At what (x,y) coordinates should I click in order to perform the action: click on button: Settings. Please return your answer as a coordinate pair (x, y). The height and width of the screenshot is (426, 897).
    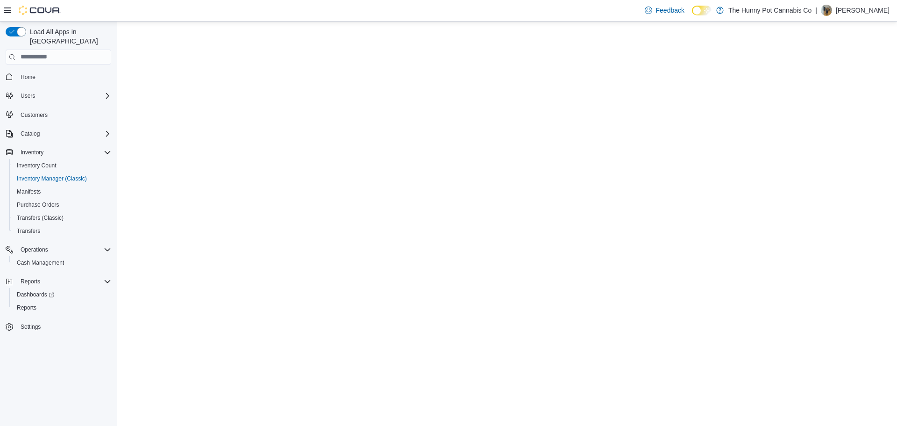
    Looking at the image, I should click on (58, 326).